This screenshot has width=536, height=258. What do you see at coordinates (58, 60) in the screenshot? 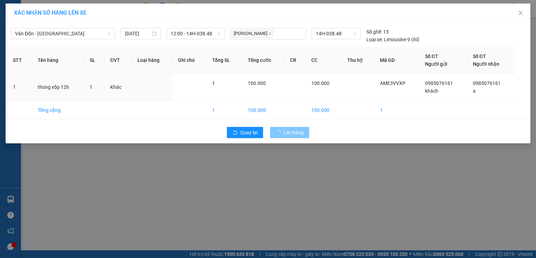
I see `th: Tên hàng` at bounding box center [58, 60].